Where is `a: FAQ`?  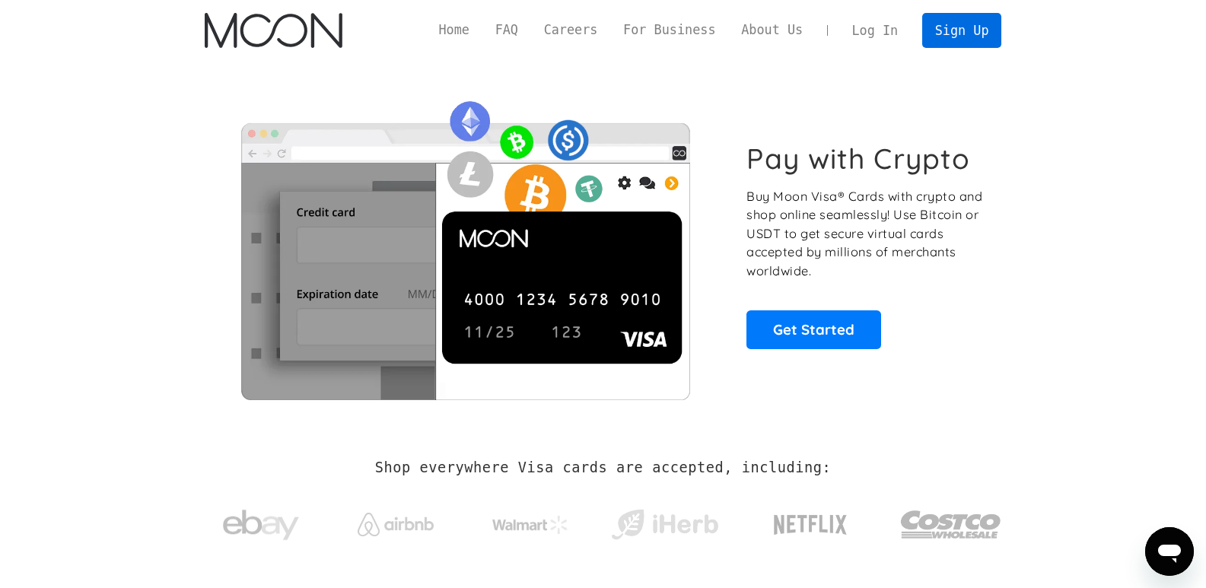
a: FAQ is located at coordinates (507, 30).